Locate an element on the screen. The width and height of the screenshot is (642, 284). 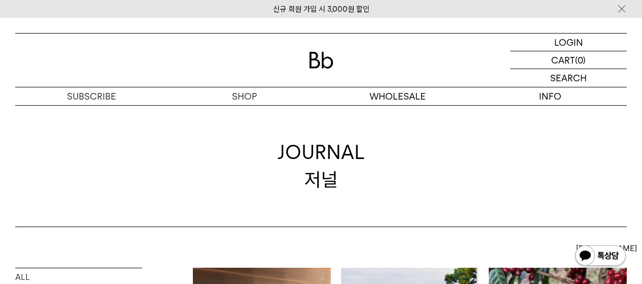
a: SUBSCRIBE is located at coordinates (91, 96).